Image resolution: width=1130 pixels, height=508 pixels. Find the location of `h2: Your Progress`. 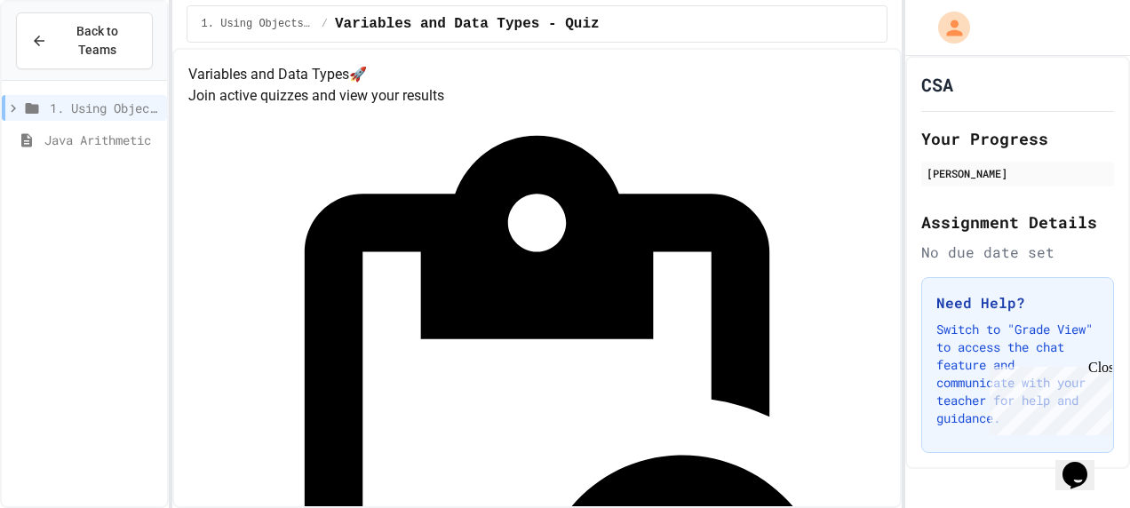

h2: Your Progress is located at coordinates (1018, 139).